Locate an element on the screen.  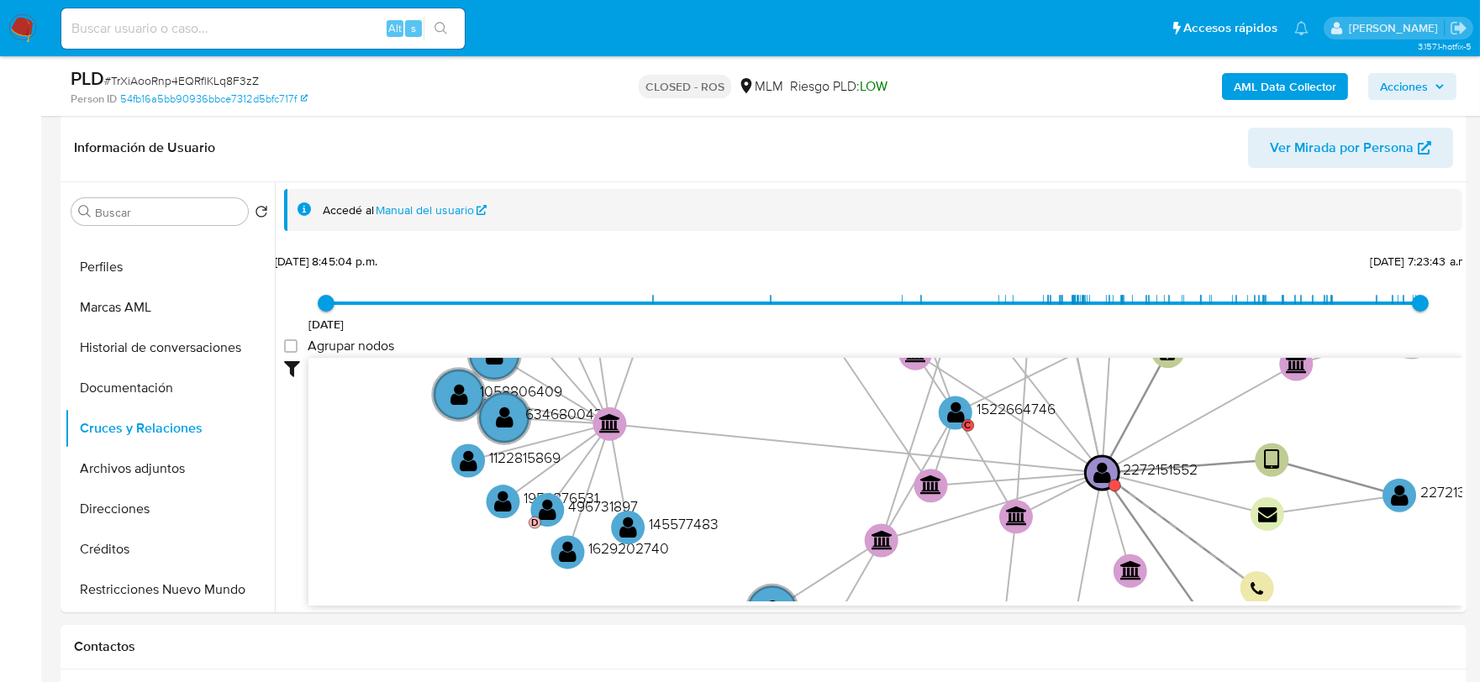
text: 634680043 is located at coordinates (564, 413).